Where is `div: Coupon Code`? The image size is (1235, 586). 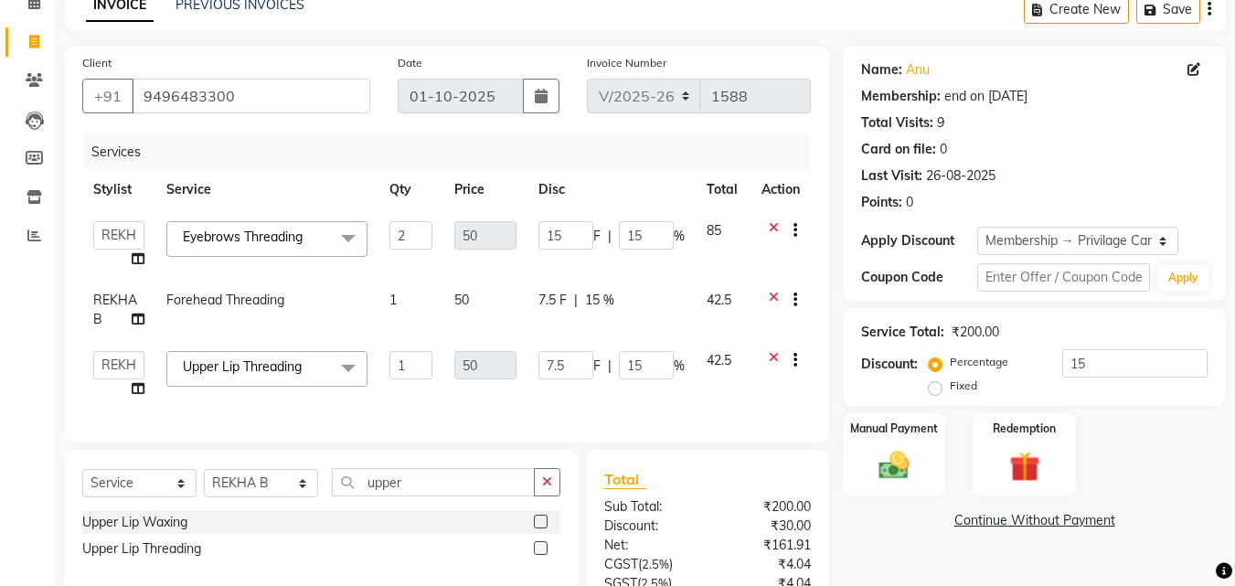
div: Coupon Code is located at coordinates (919, 277).